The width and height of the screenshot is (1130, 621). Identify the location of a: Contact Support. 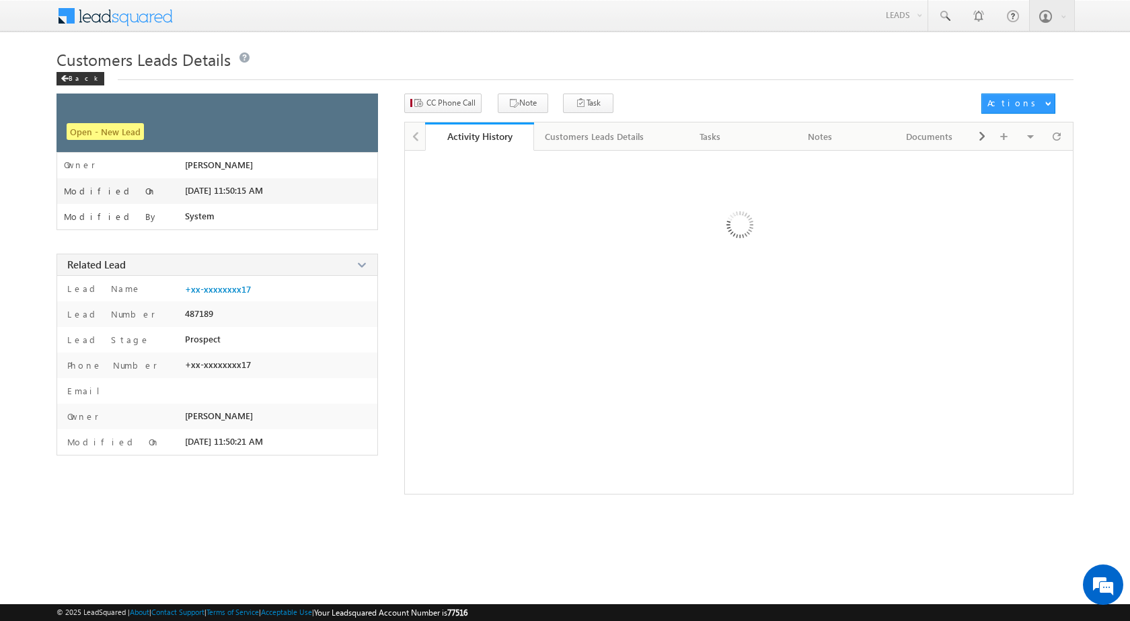
(178, 611).